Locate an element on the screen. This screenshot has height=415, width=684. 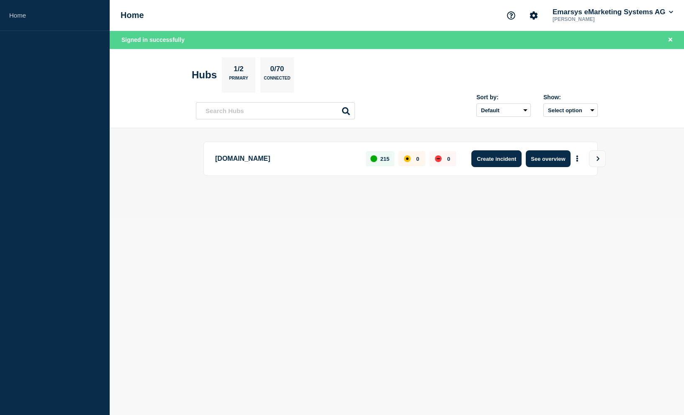
div: up is located at coordinates (374, 159).